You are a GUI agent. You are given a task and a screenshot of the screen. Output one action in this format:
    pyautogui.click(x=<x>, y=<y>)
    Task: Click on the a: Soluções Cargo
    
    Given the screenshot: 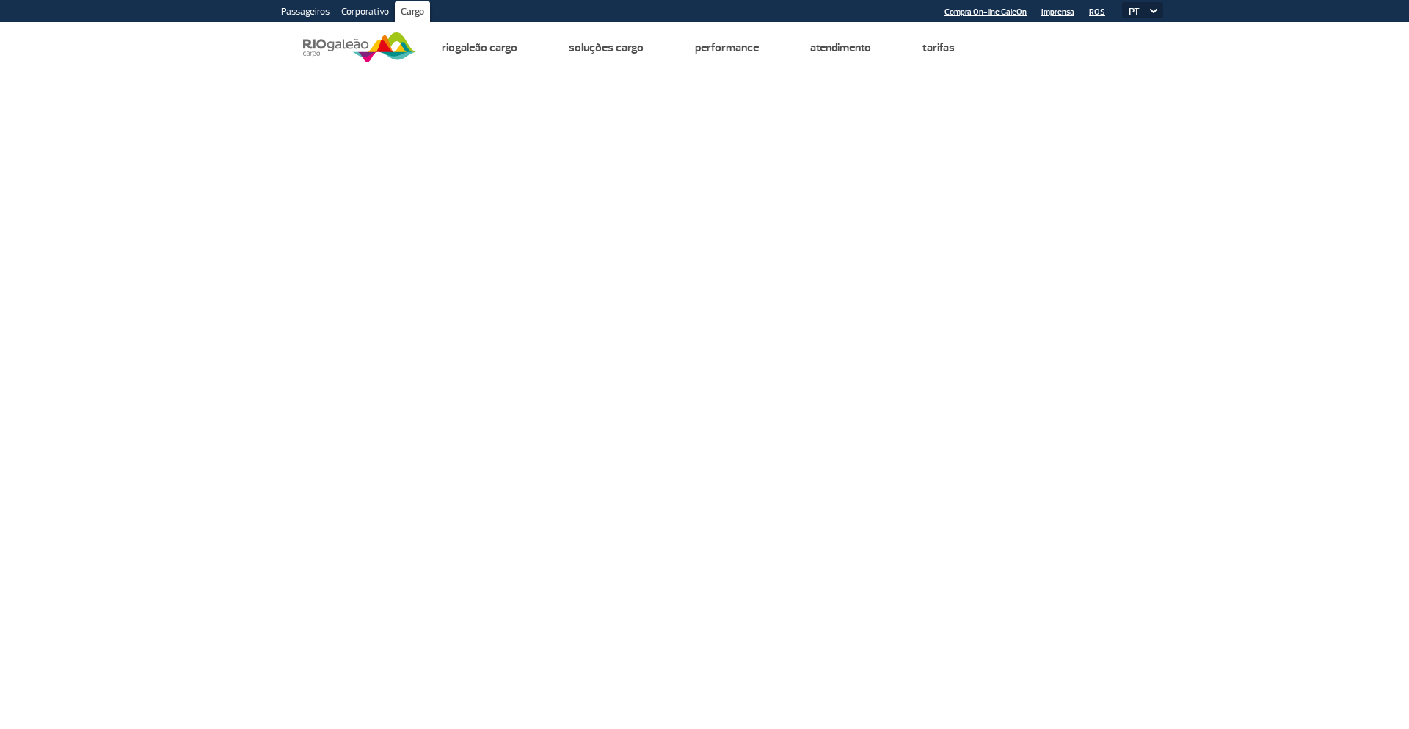 What is the action you would take?
    pyautogui.click(x=606, y=48)
    